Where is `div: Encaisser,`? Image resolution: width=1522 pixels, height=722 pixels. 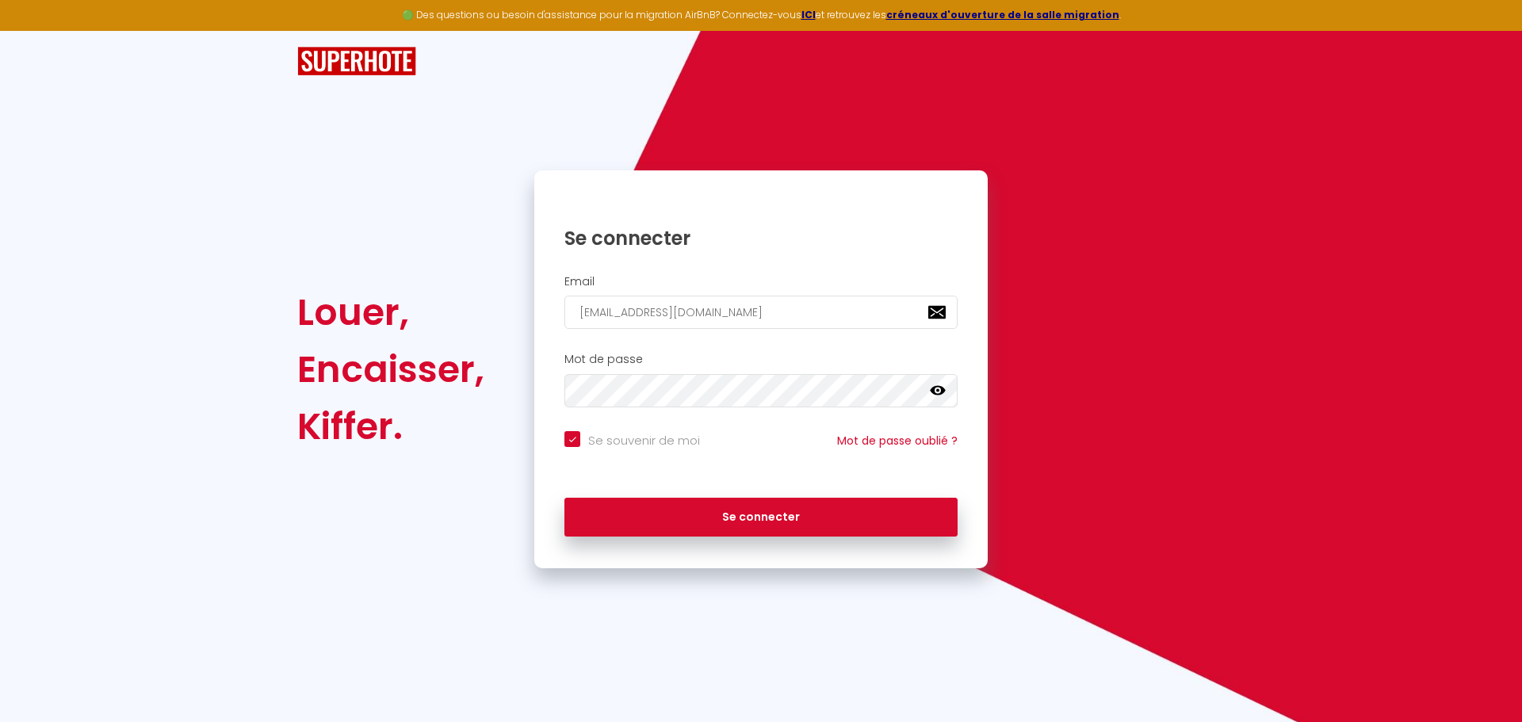 div: Encaisser, is located at coordinates (391, 369).